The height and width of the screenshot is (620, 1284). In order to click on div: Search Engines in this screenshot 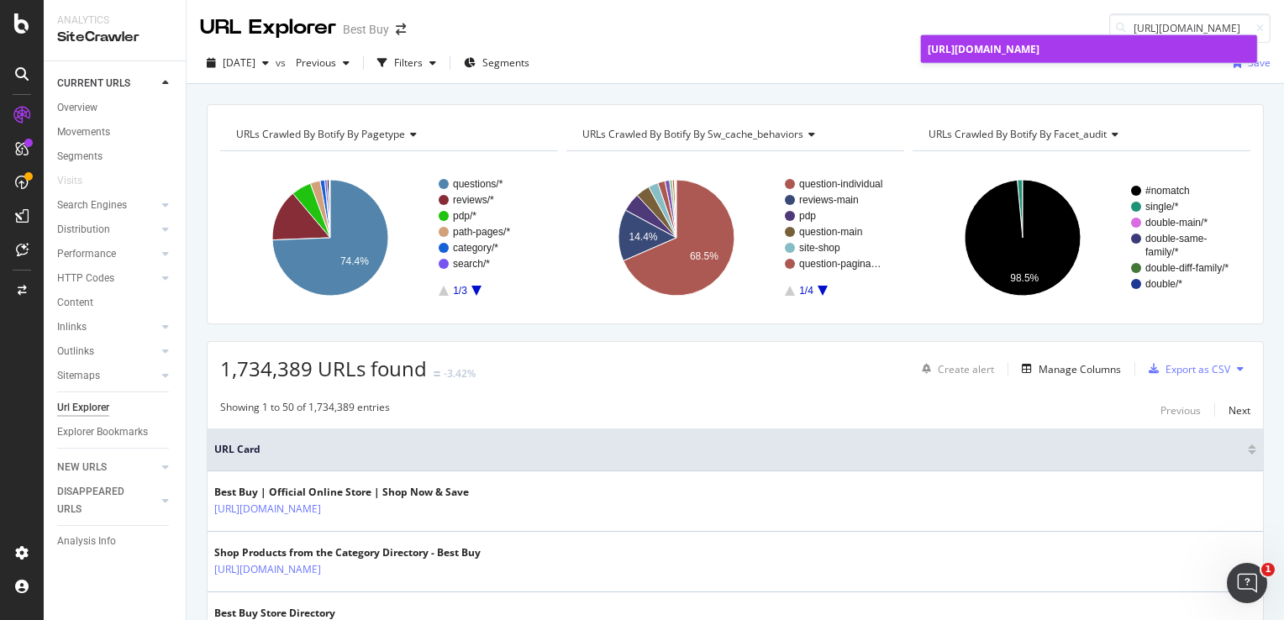, I will do `click(92, 205)`.